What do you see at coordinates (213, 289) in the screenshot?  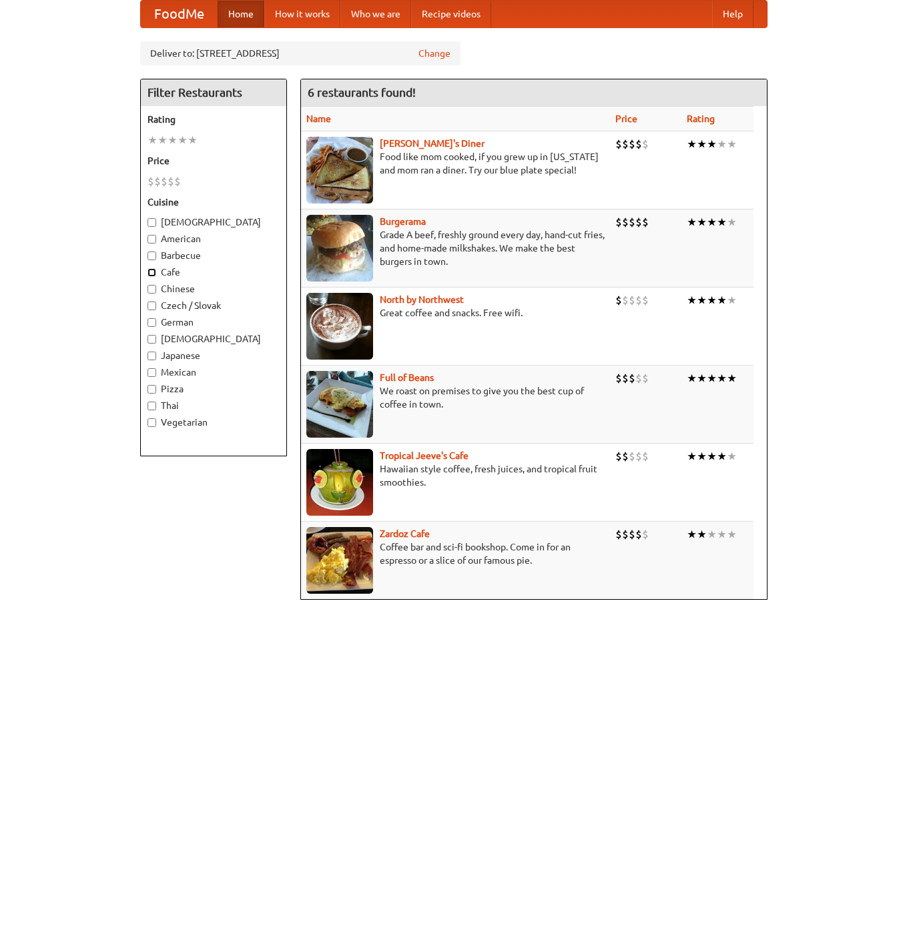 I see `label: Chinese` at bounding box center [213, 289].